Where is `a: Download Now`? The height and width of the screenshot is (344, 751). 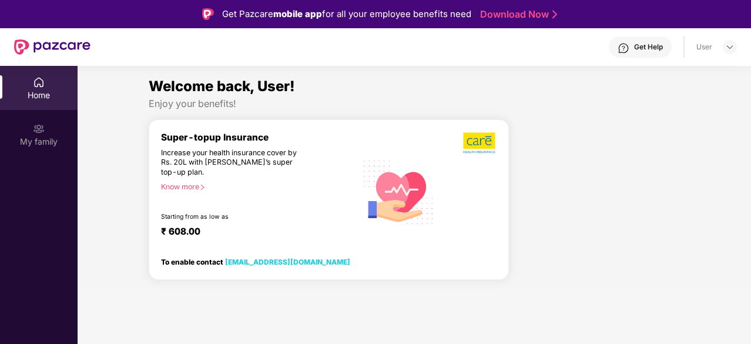
a: Download Now is located at coordinates (517, 14).